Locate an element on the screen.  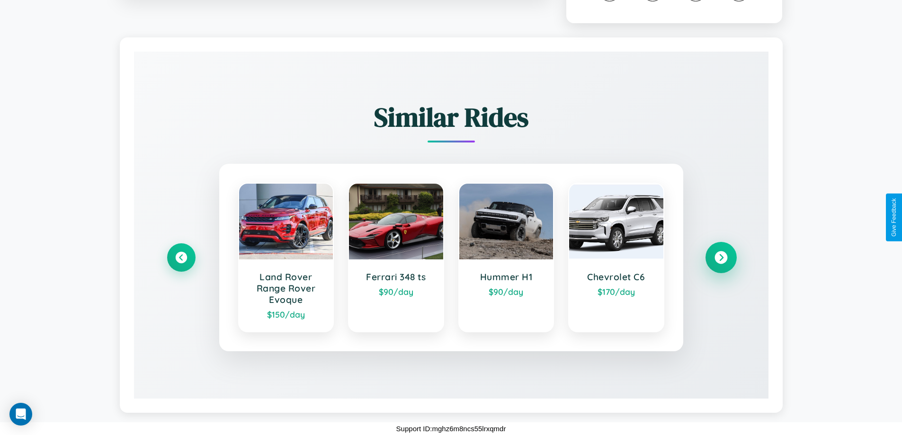
div: Open Intercom Messenger is located at coordinates (21, 414).